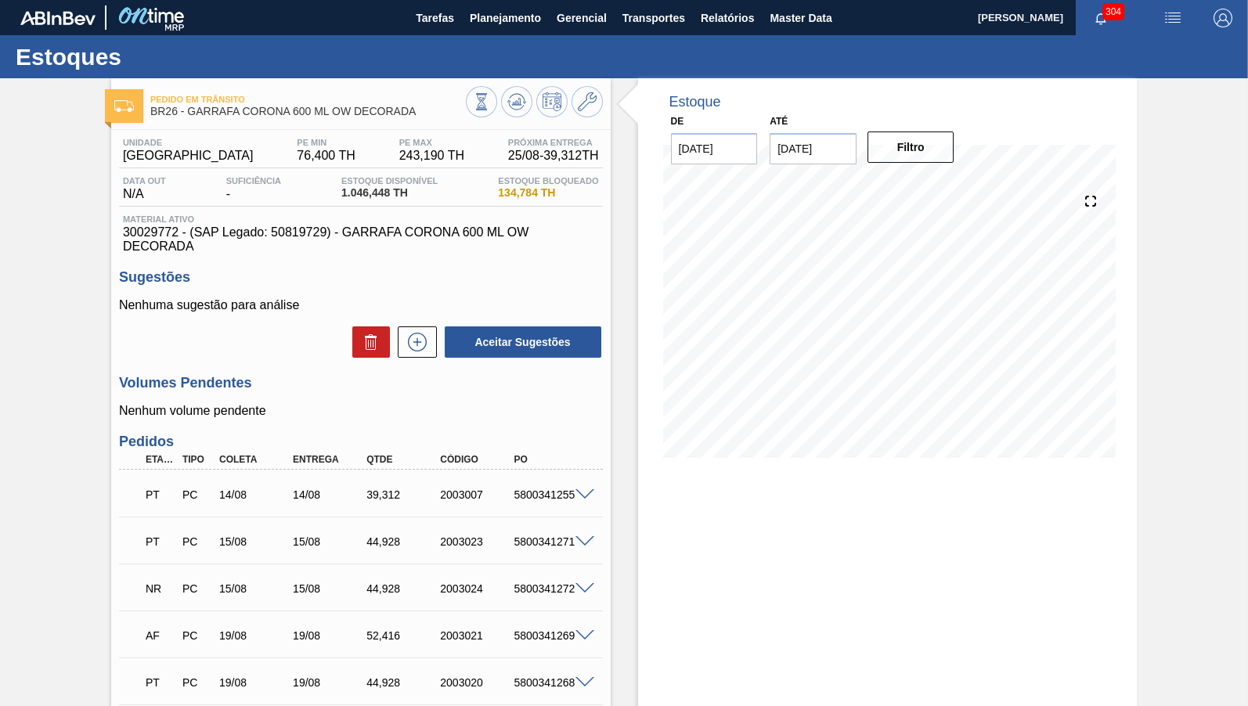 This screenshot has height=706, width=1248. What do you see at coordinates (367, 342) in the screenshot?
I see `div: Excluir Sugestões` at bounding box center [367, 342].